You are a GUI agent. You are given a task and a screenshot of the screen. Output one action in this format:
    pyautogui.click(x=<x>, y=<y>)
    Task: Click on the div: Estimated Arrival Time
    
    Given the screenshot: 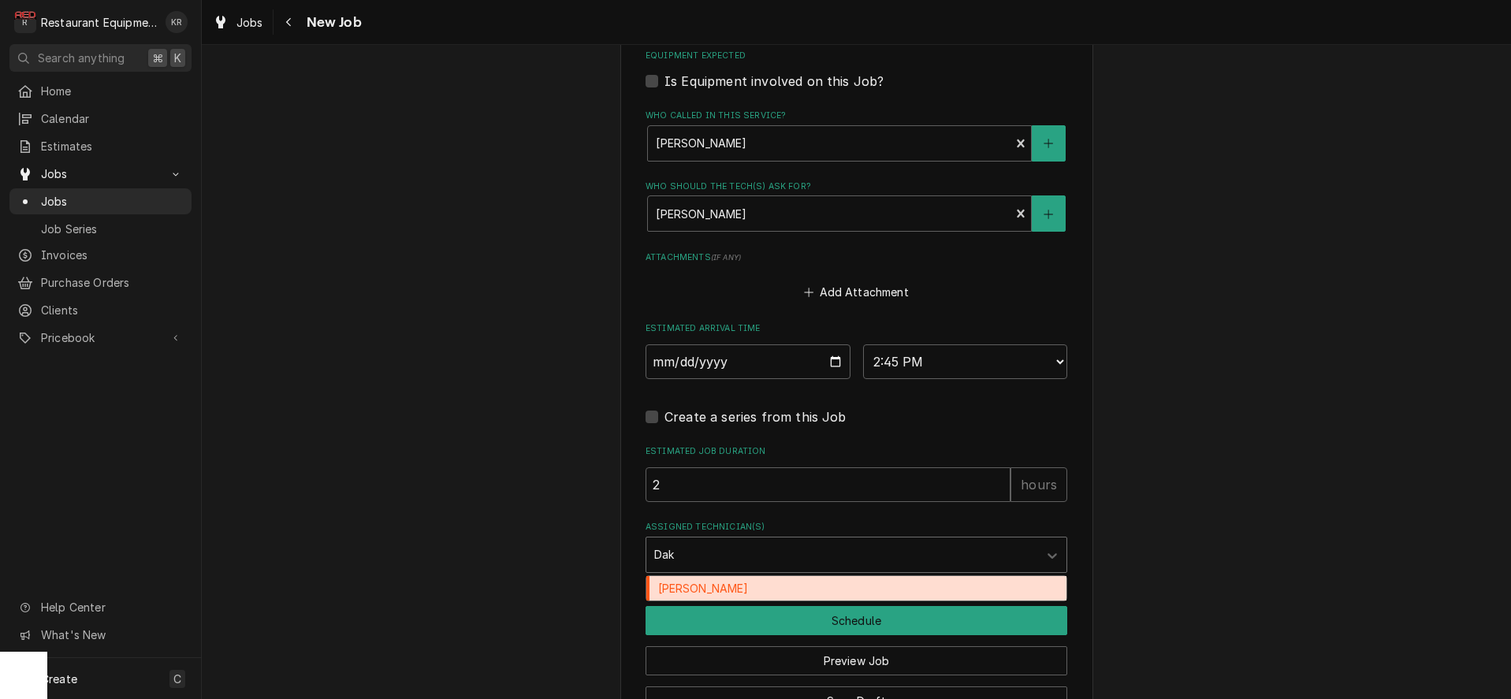 What is the action you would take?
    pyautogui.click(x=856, y=350)
    